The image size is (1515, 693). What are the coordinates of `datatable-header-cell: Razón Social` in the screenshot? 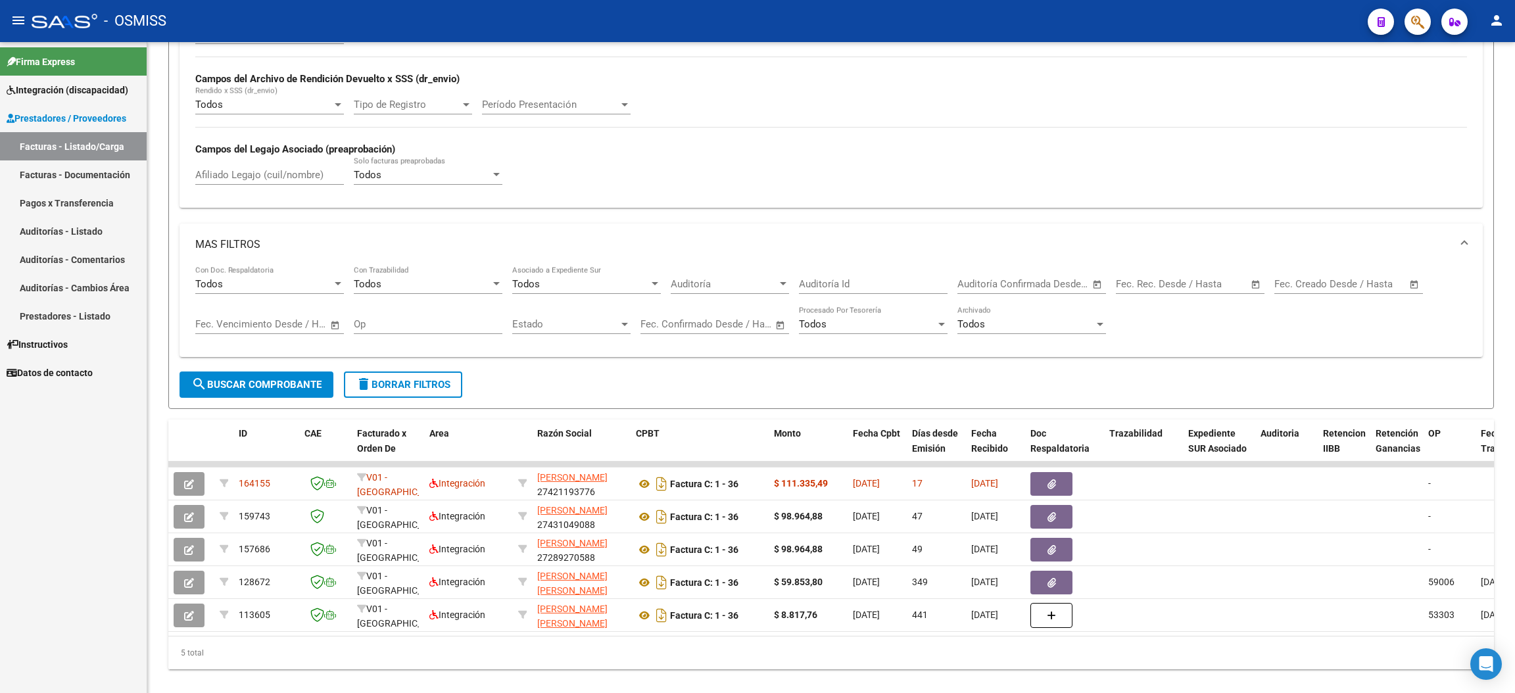 It's located at (581, 448).